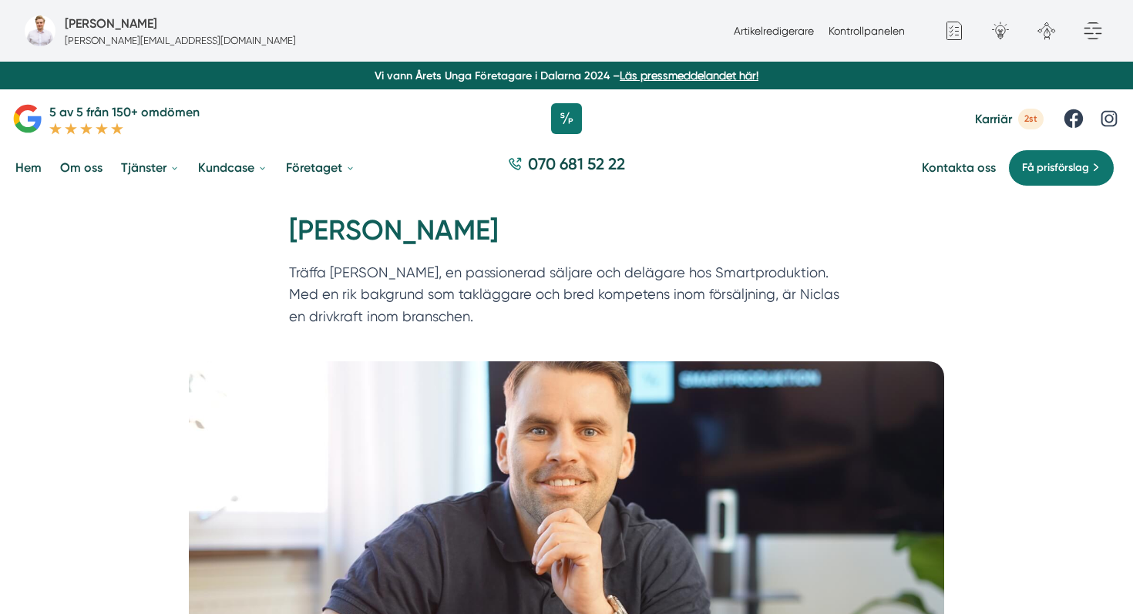  Describe the element at coordinates (81, 167) in the screenshot. I see `a: Om oss` at that location.